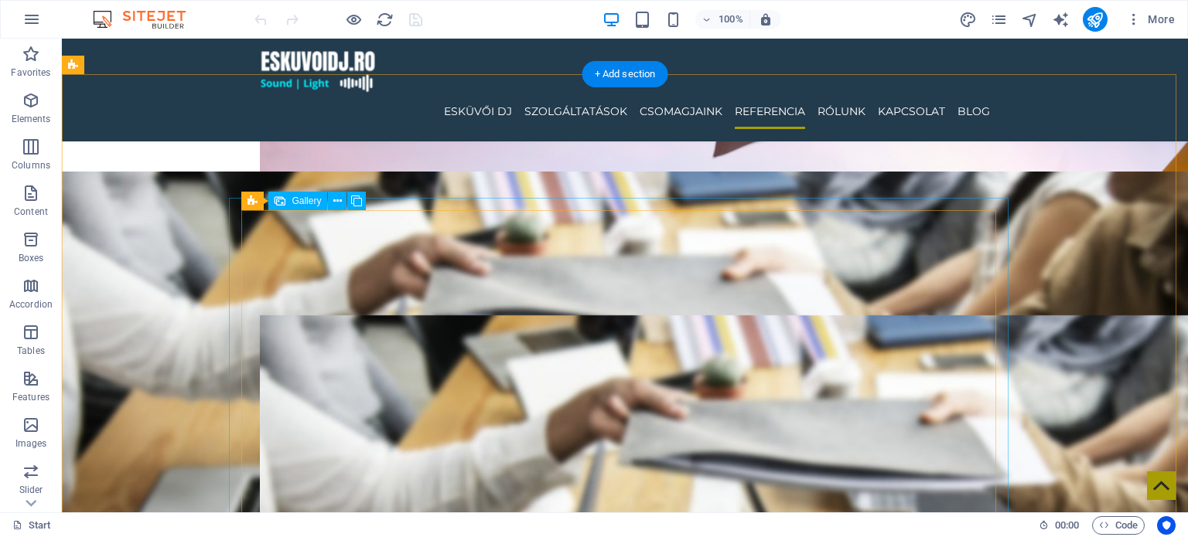 Image resolution: width=1188 pixels, height=537 pixels. I want to click on p: Slider, so click(31, 490).